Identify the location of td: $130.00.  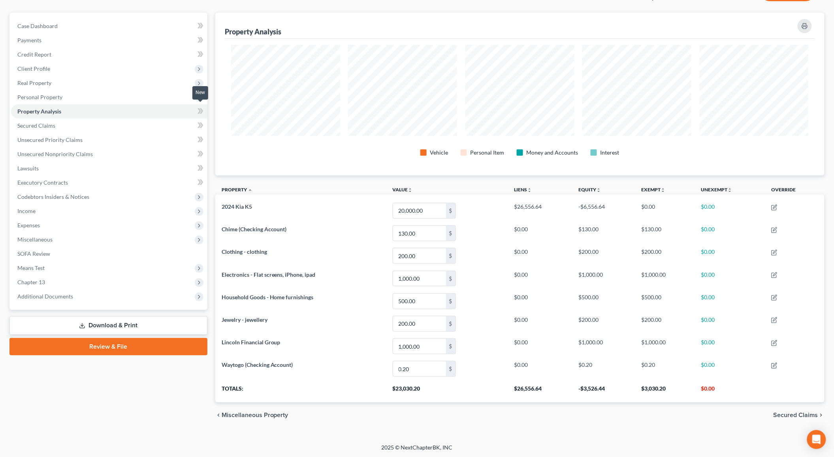
(604, 233).